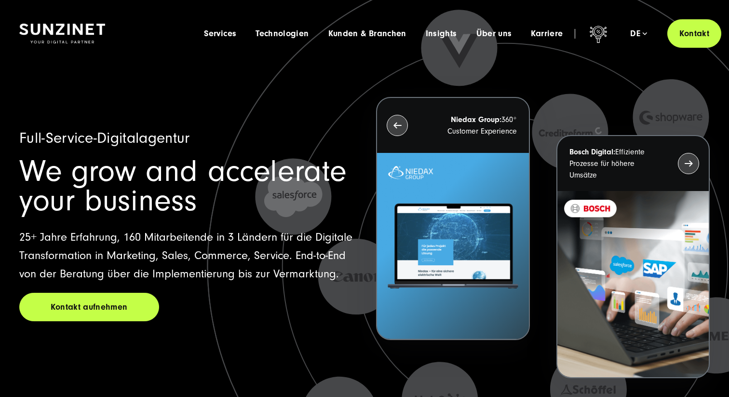 This screenshot has width=729, height=397. I want to click on a: Kontakt aufnehmen, so click(89, 307).